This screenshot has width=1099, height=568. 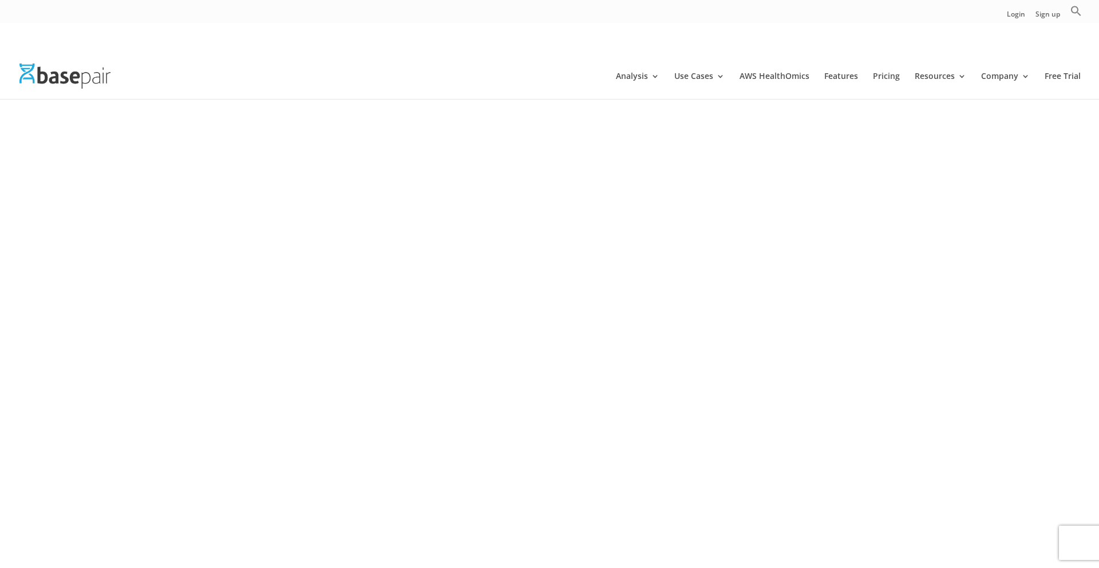 I want to click on a: Use Cases, so click(x=699, y=85).